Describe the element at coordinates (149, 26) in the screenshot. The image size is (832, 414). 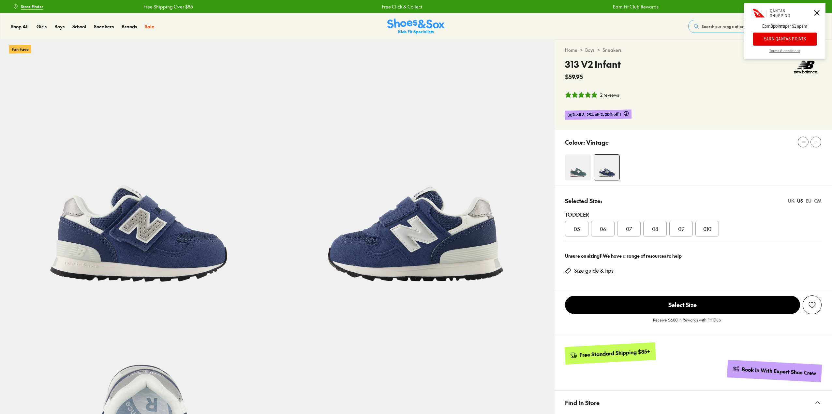
I see `span: Sale` at that location.